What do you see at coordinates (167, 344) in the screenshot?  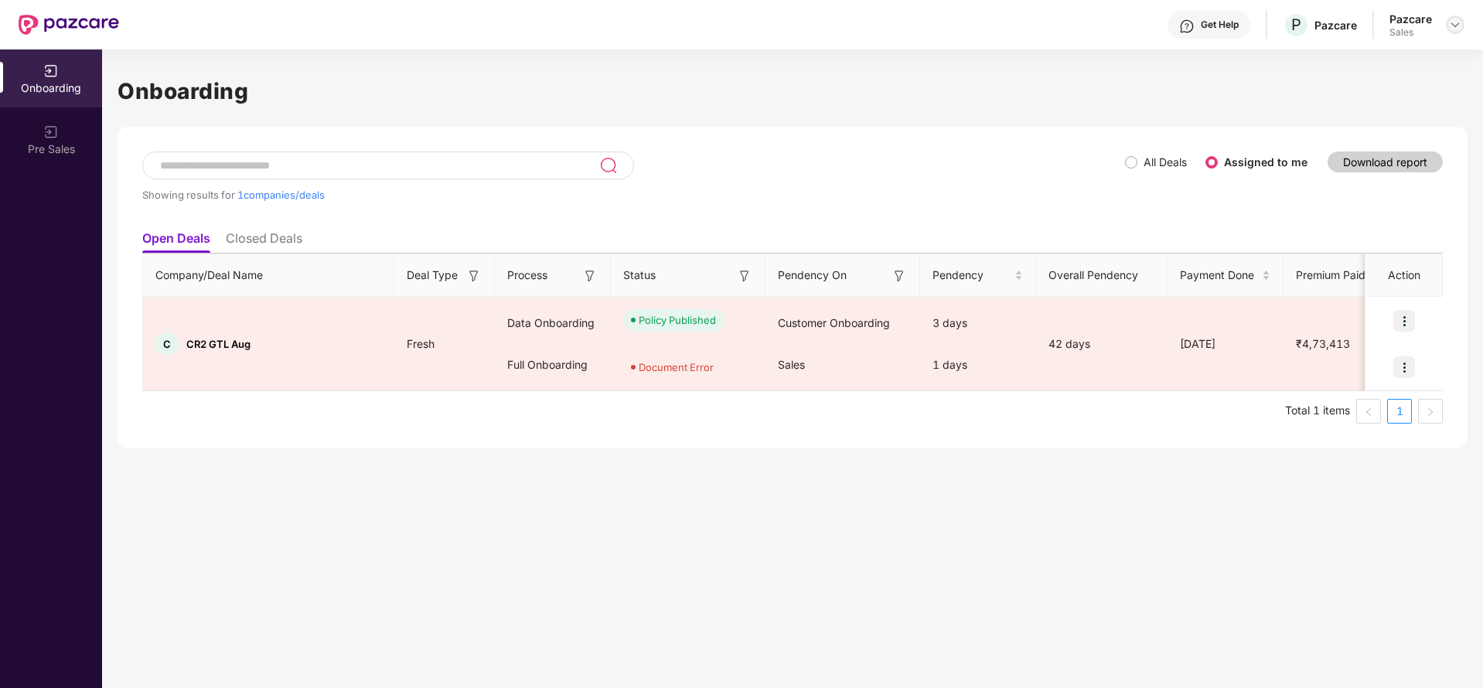 I see `div: C` at bounding box center [167, 344].